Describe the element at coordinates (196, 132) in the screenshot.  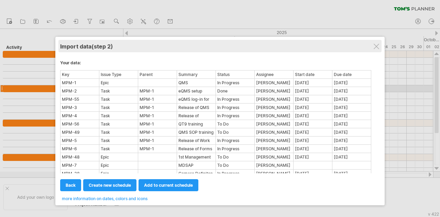
I see `div: QMS SOP training` at that location.